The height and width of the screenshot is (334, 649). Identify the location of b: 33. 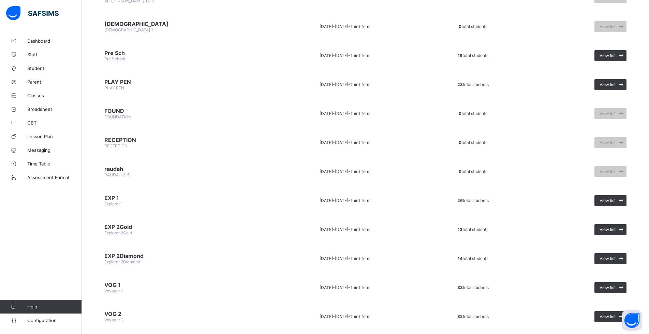
(460, 287).